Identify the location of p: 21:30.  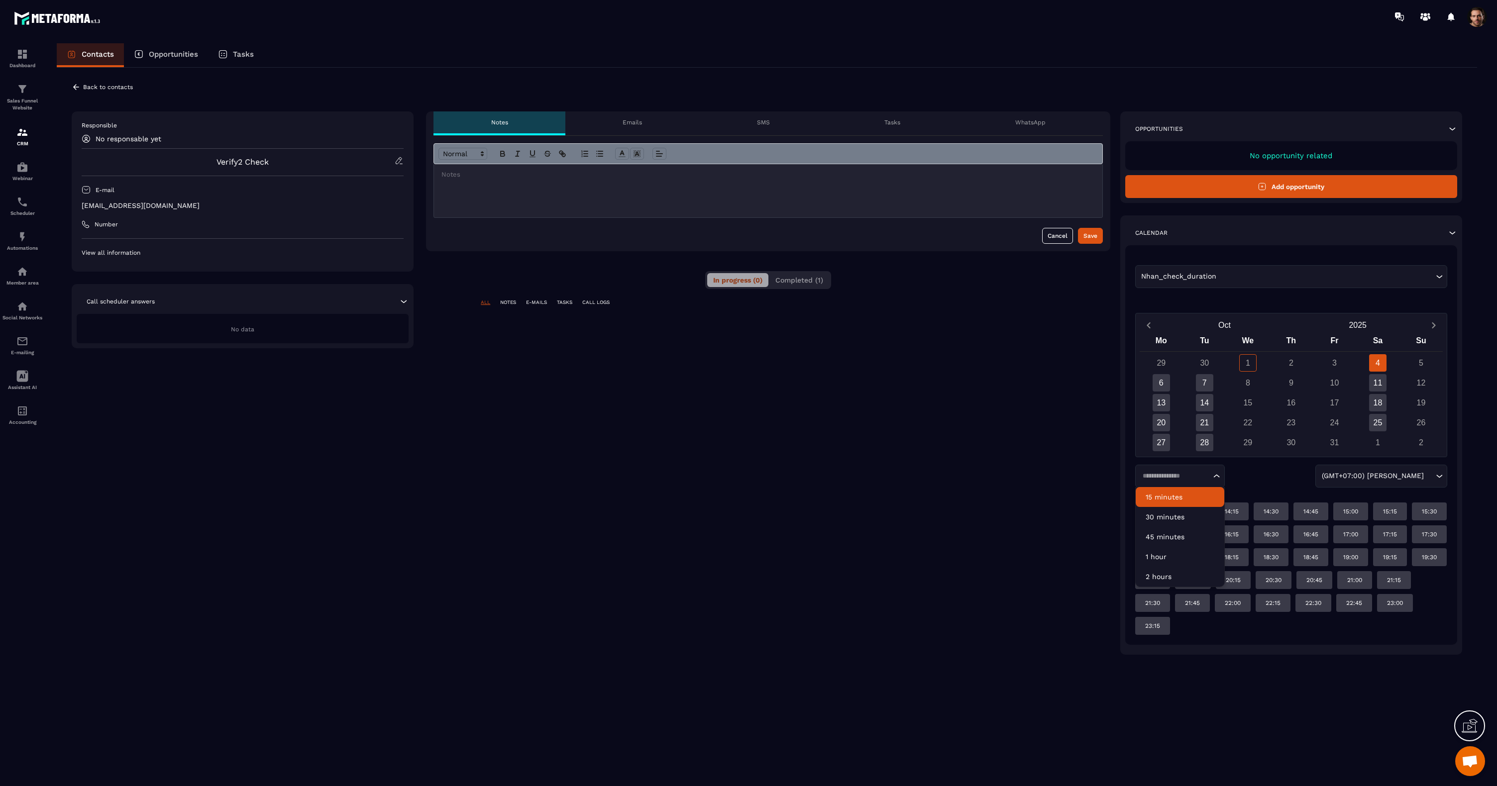
(1152, 603).